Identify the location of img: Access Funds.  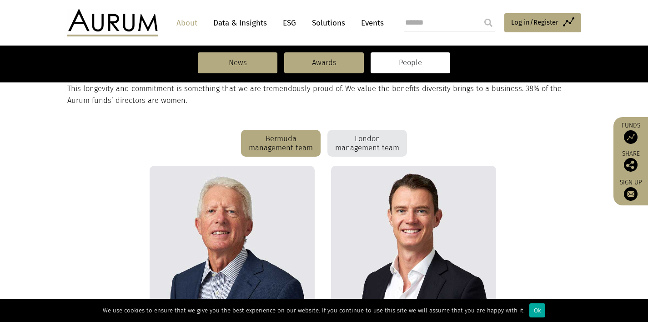
(631, 137).